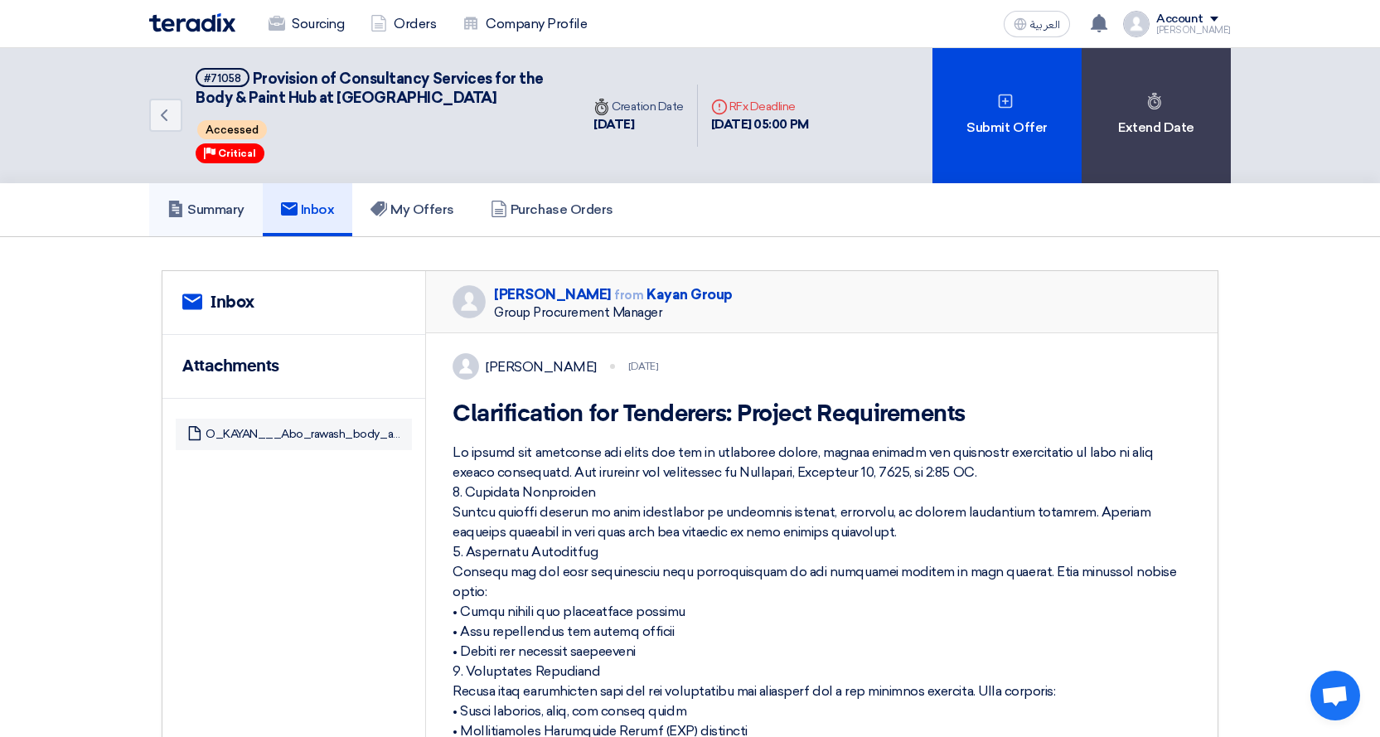 This screenshot has width=1380, height=737. Describe the element at coordinates (1007, 115) in the screenshot. I see `div: Submit Offer` at that location.